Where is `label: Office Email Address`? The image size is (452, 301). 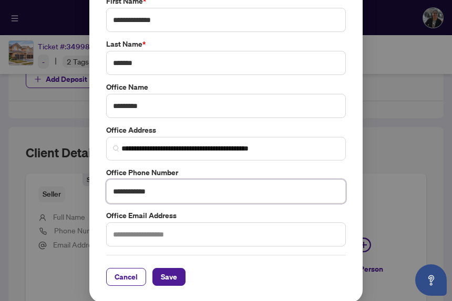
label: Office Email Address is located at coordinates (226, 216).